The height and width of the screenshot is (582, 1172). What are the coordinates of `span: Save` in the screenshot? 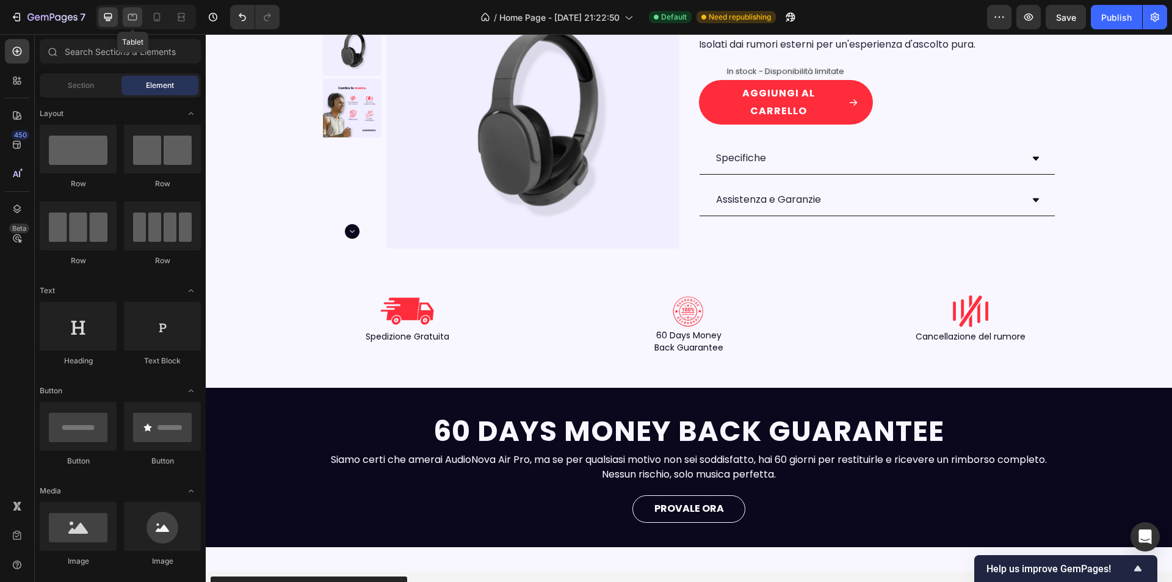 It's located at (1066, 17).